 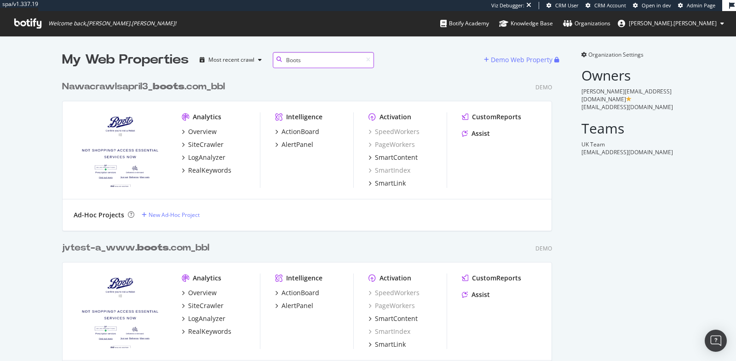 What do you see at coordinates (610, 5) in the screenshot?
I see `span: CRM Account` at bounding box center [610, 5].